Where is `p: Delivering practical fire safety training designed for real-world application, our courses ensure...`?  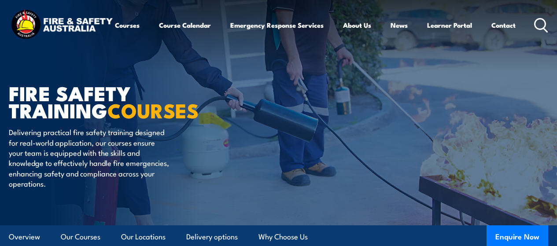
p: Delivering practical fire safety training designed for real-world application, our courses ensure... is located at coordinates (89, 158).